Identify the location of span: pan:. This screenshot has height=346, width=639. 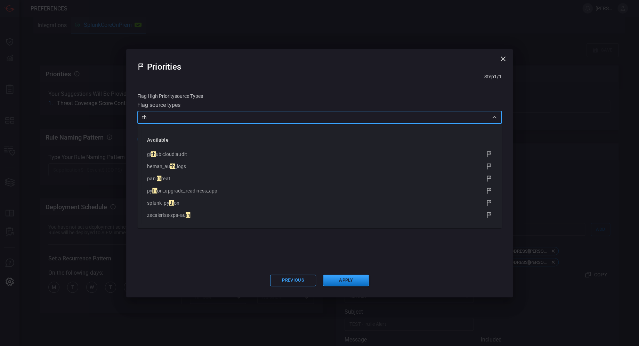
(152, 178).